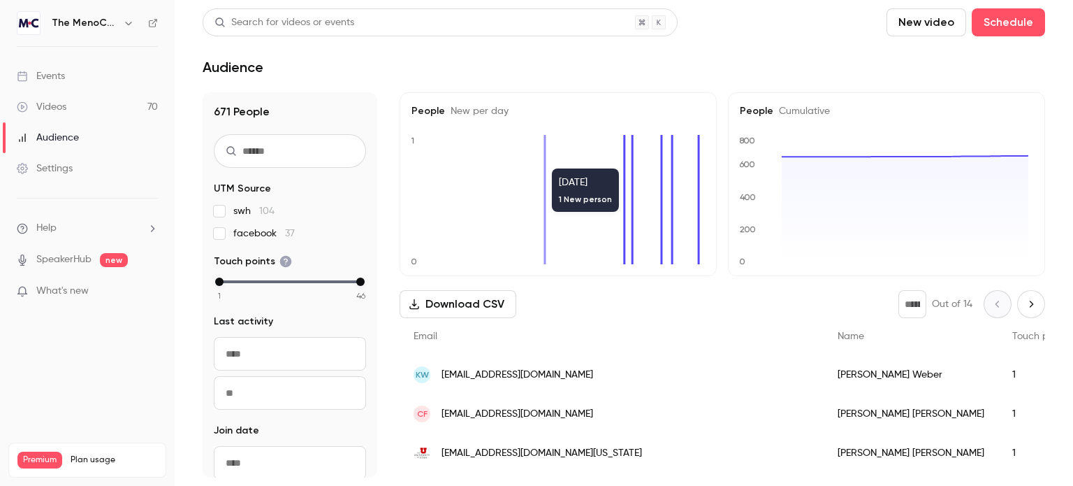 Image resolution: width=1073 pixels, height=486 pixels. I want to click on div: Search for videos or events, so click(284, 22).